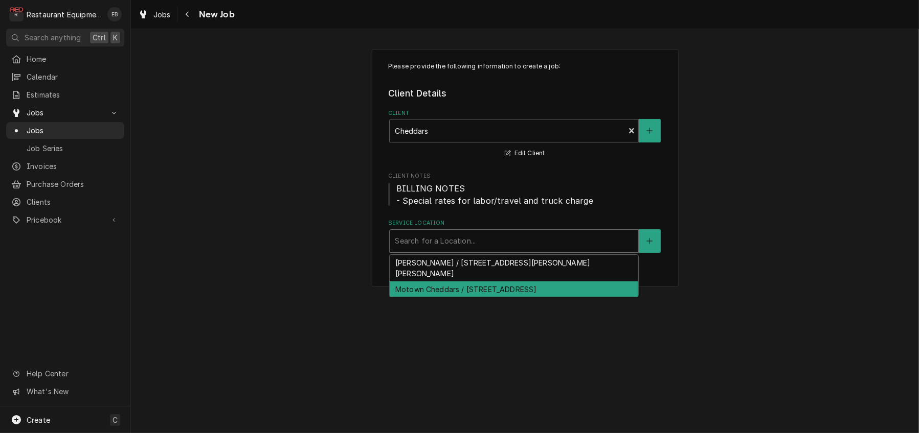 The height and width of the screenshot is (433, 919). What do you see at coordinates (65, 95) in the screenshot?
I see `a: Estimates` at bounding box center [65, 95].